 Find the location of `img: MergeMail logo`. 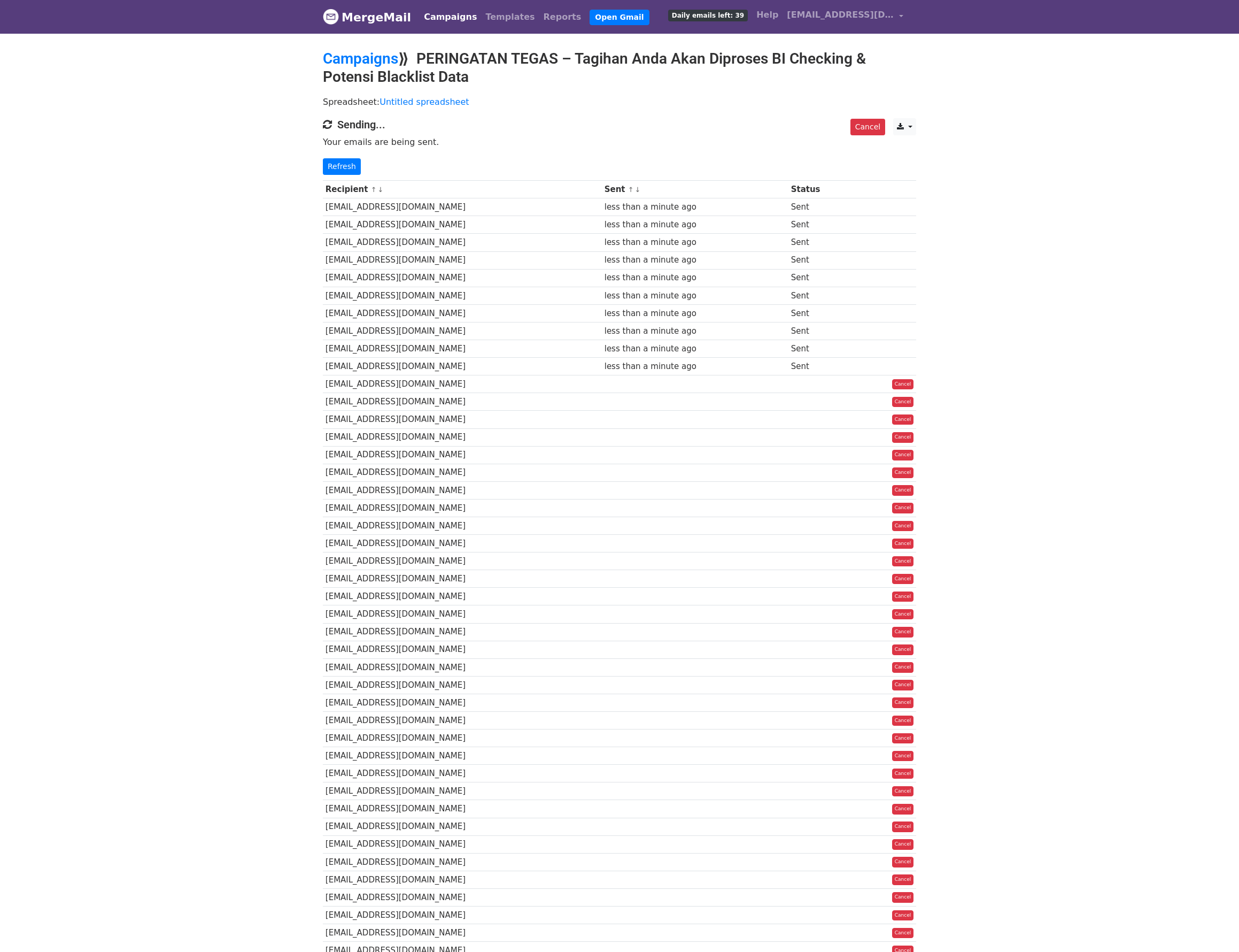

img: MergeMail logo is located at coordinates (331, 17).